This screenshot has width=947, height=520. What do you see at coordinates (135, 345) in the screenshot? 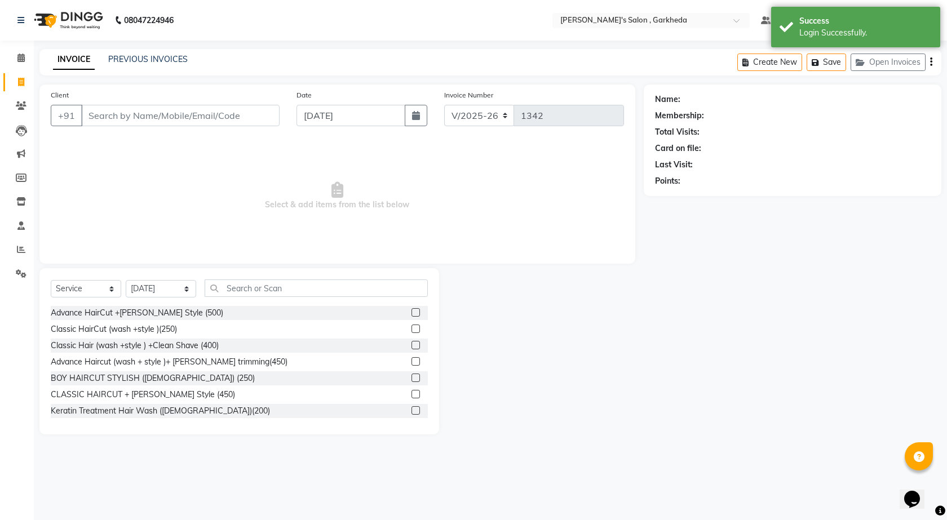
I see `div: Classic Hair (wash +style ) +Clean Shave (400)` at bounding box center [135, 345].